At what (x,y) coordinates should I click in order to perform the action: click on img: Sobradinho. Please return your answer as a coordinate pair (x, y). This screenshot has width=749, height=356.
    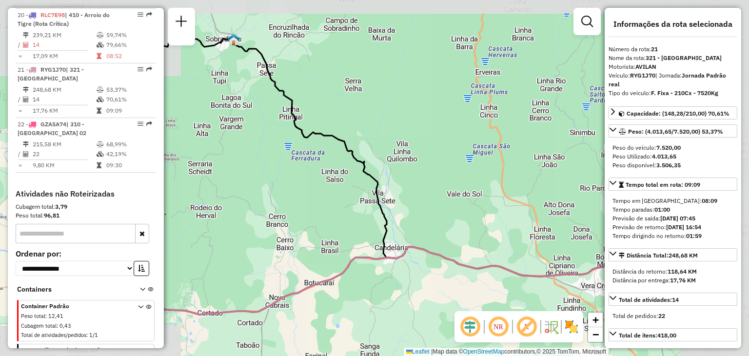
    Looking at the image, I should click on (234, 39).